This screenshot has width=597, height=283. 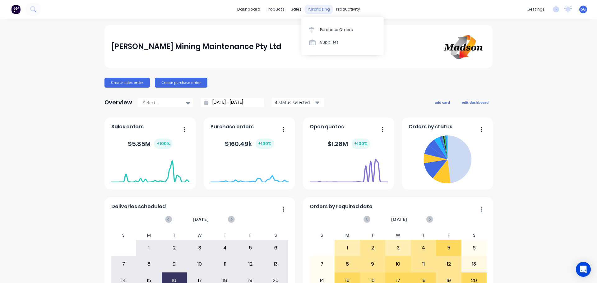 I want to click on img: Factory, so click(x=16, y=9).